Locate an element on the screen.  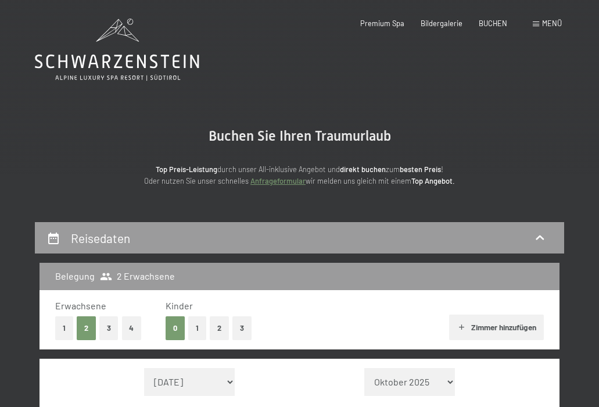
strong: Top Preis-Leistung is located at coordinates (186, 169).